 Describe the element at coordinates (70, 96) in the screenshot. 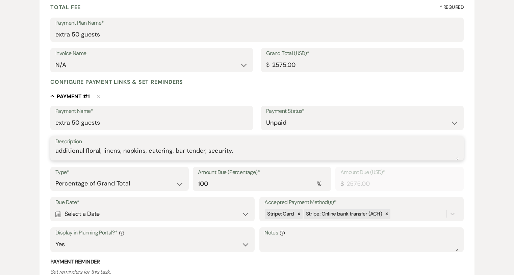

I see `button: Payment #1` at that location.